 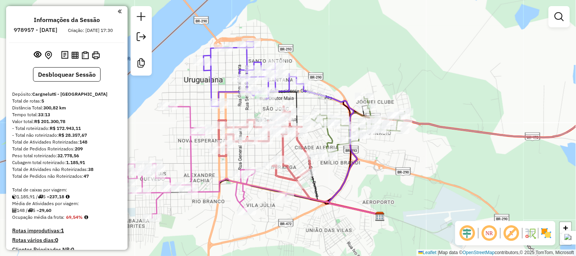 What do you see at coordinates (67, 230) in the screenshot?
I see `h4: Rotas improdutivas:` at bounding box center [67, 230].